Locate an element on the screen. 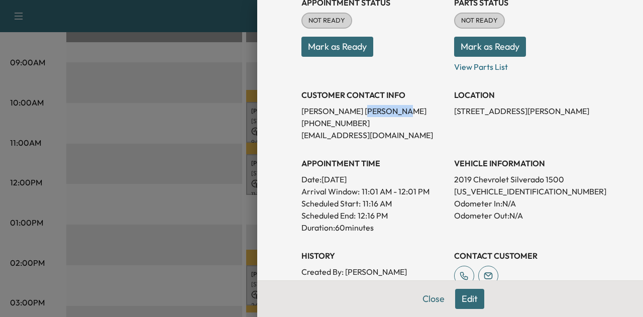 The width and height of the screenshot is (643, 317). span: 11:01 AM - 12:01 PM is located at coordinates (395, 191).